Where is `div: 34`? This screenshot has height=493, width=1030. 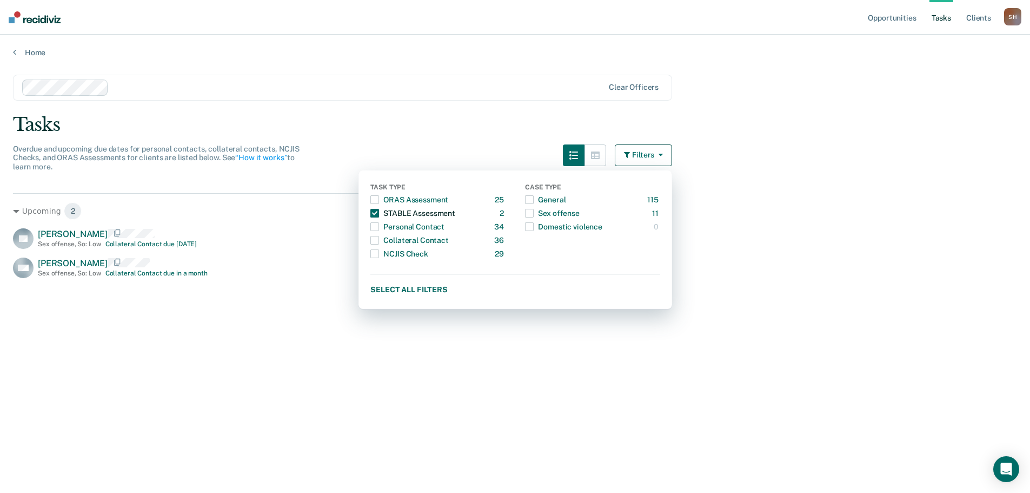
div: 34 is located at coordinates (500, 227).